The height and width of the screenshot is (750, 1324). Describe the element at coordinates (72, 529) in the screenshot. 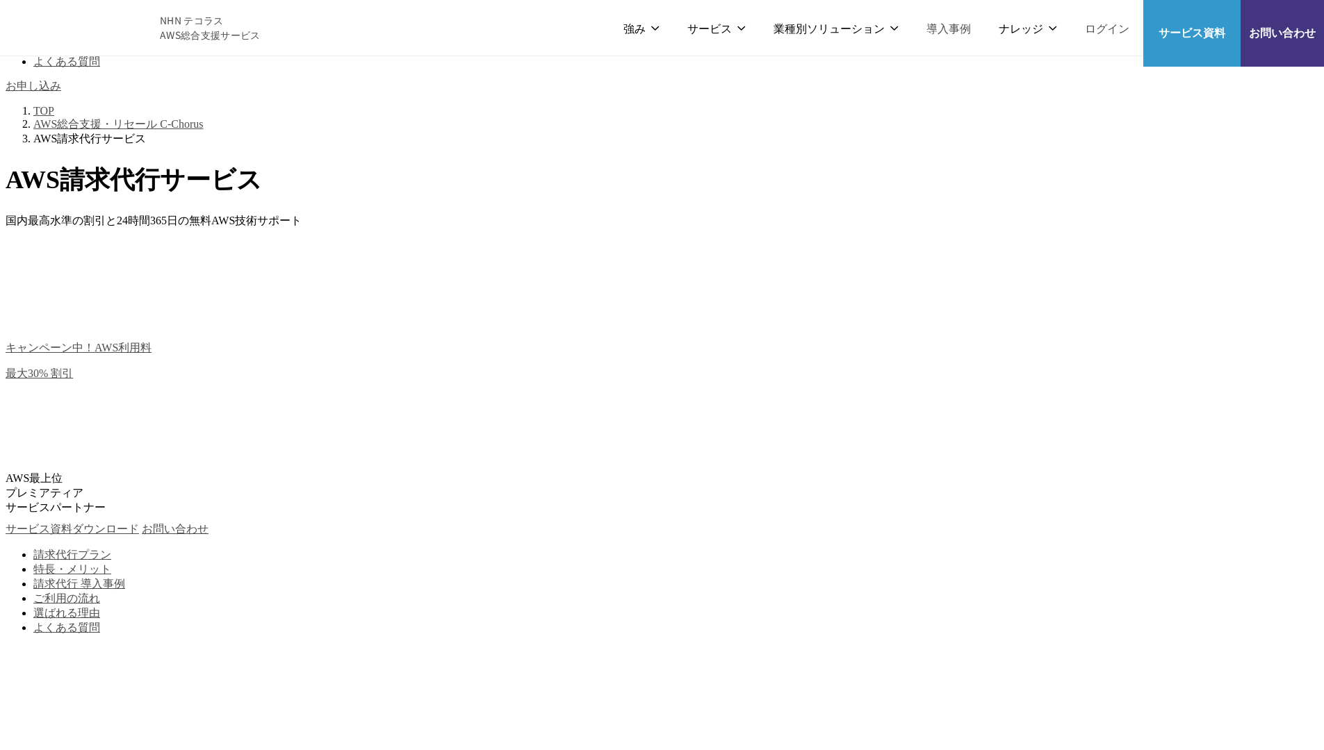

I see `span: サービス資料ダウンロード` at that location.